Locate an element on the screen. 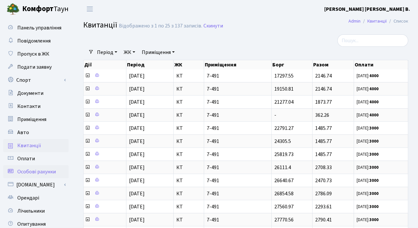  a: Лічильники is located at coordinates (36, 211).